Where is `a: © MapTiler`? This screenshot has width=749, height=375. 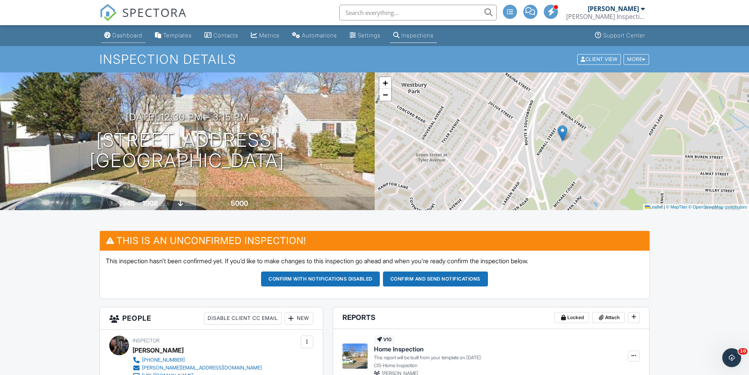 a: © MapTiler is located at coordinates (677, 207).